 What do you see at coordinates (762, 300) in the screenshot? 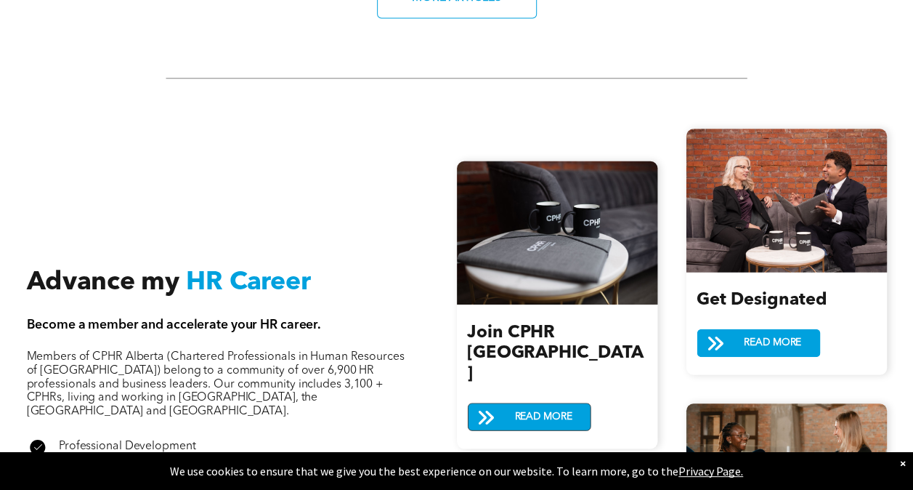
I see `span: Get Designated` at bounding box center [762, 300].